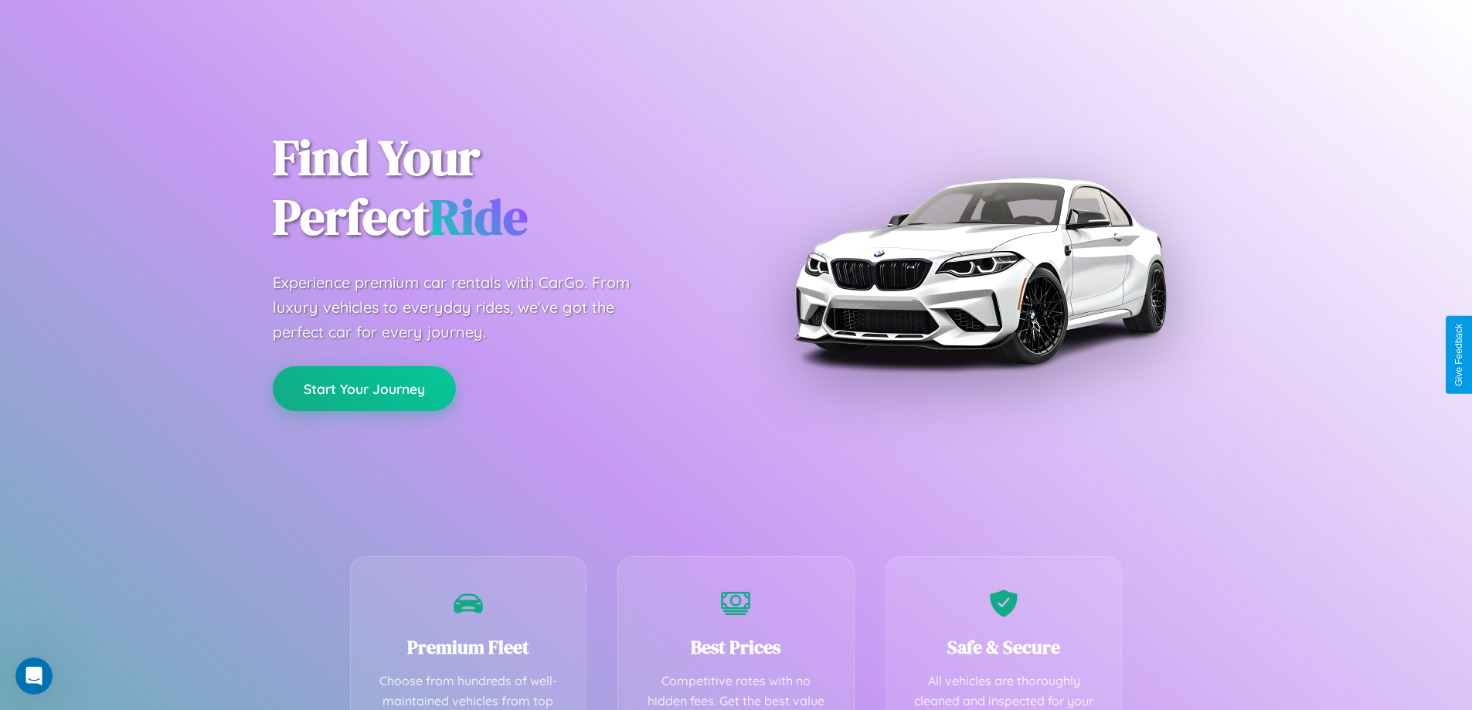  Describe the element at coordinates (493, 188) in the screenshot. I see `h1: Find Your Perfect` at that location.